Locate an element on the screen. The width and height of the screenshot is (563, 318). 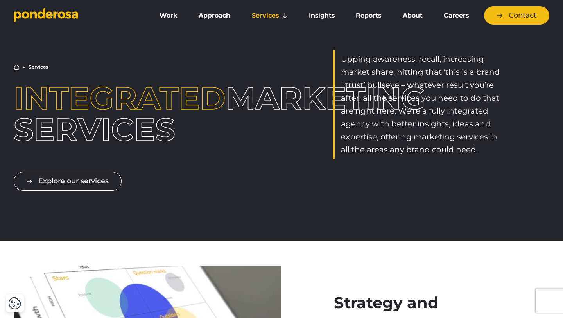
li: Services is located at coordinates (38, 67).